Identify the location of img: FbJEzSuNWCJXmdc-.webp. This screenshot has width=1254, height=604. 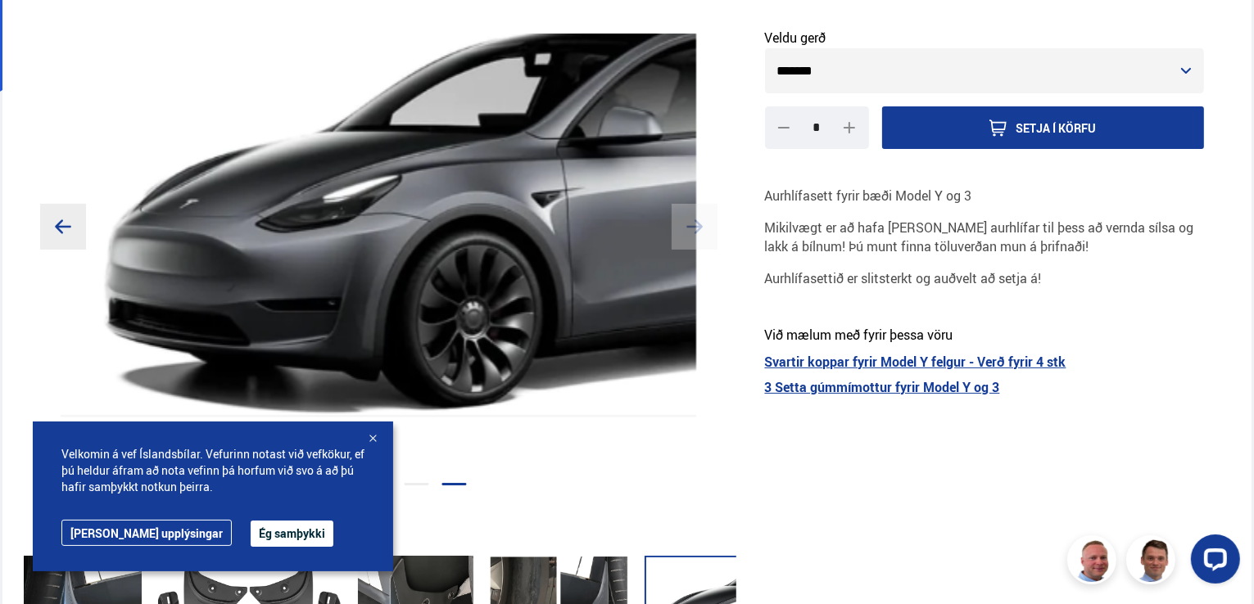
(1153, 563).